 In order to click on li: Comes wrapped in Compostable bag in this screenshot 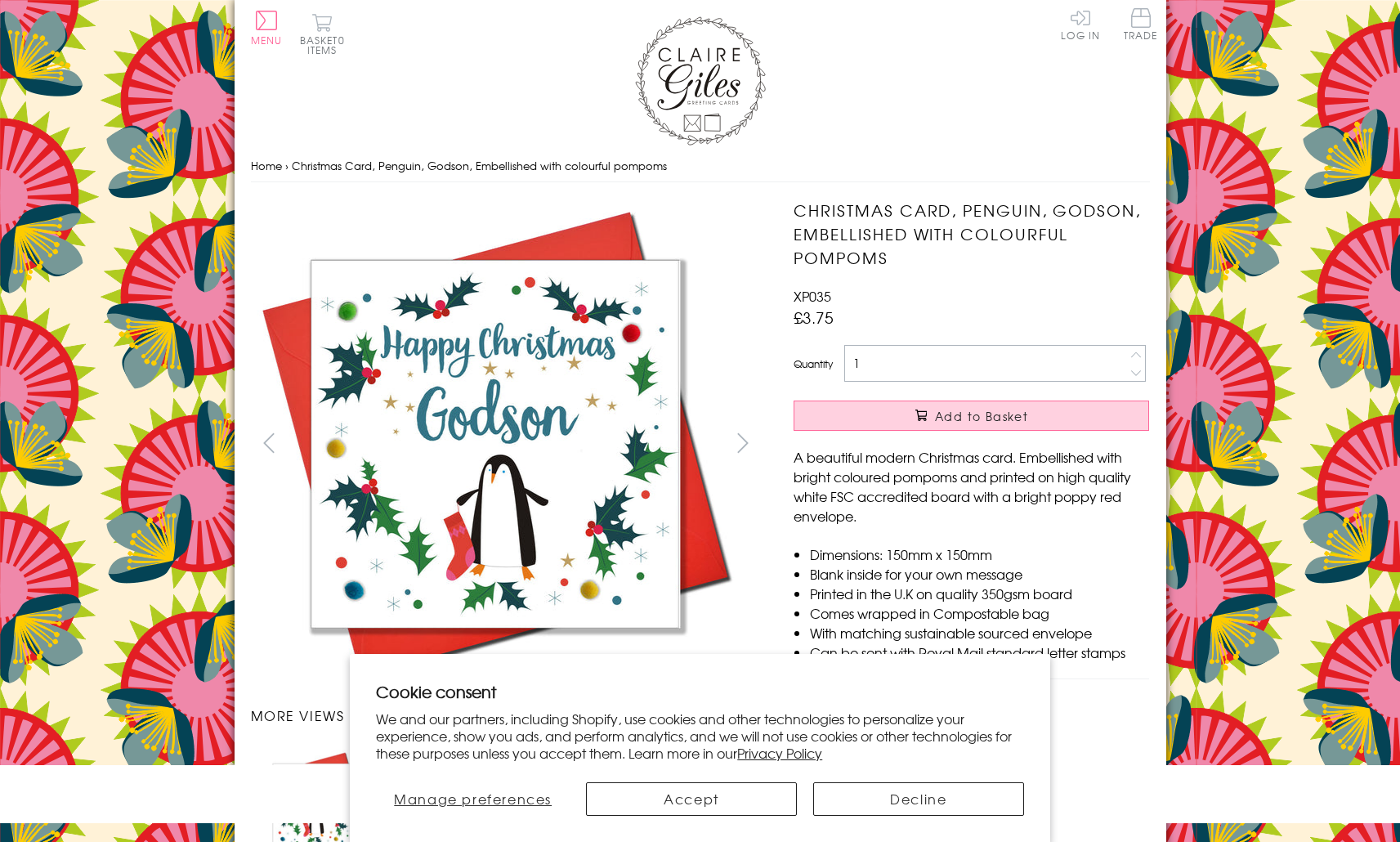, I will do `click(979, 612)`.